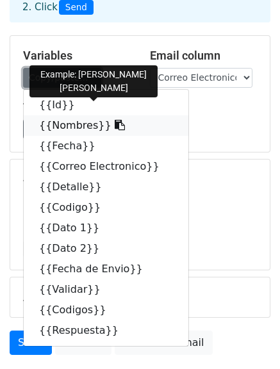 This screenshot has height=369, width=280. I want to click on h5: Variables, so click(77, 56).